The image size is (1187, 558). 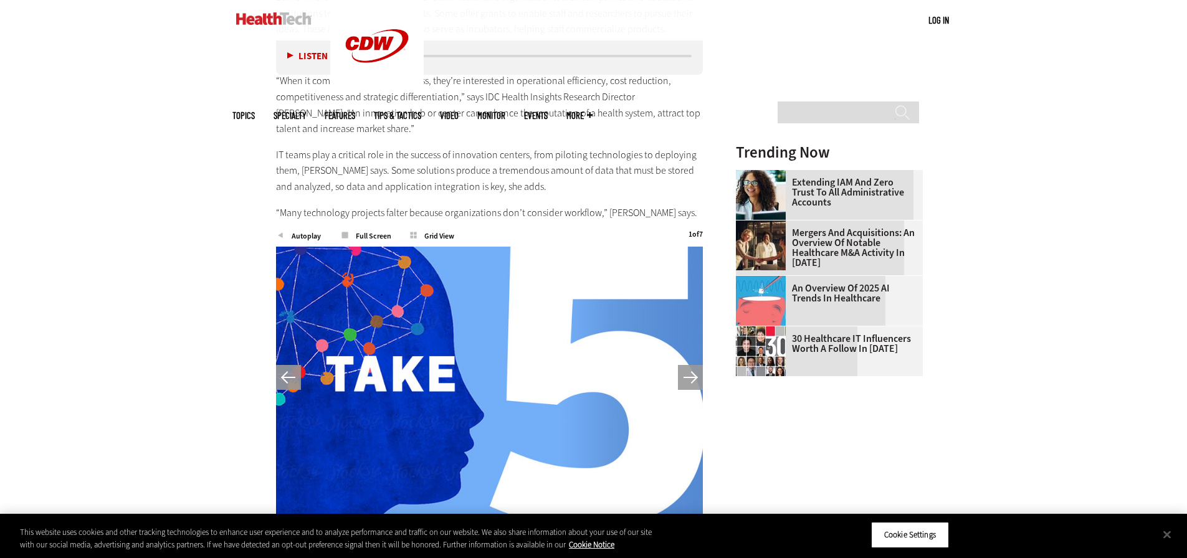 What do you see at coordinates (826, 193) in the screenshot?
I see `a: Extending IAM and Zero Trust to All Administrative Accounts` at bounding box center [826, 193].